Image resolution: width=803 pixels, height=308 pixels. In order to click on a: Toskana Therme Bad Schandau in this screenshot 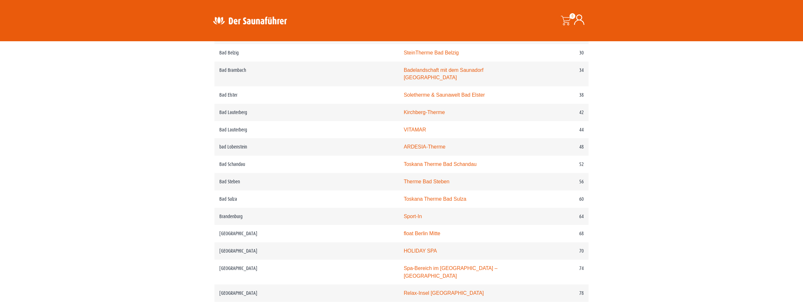, I will do `click(440, 164)`.